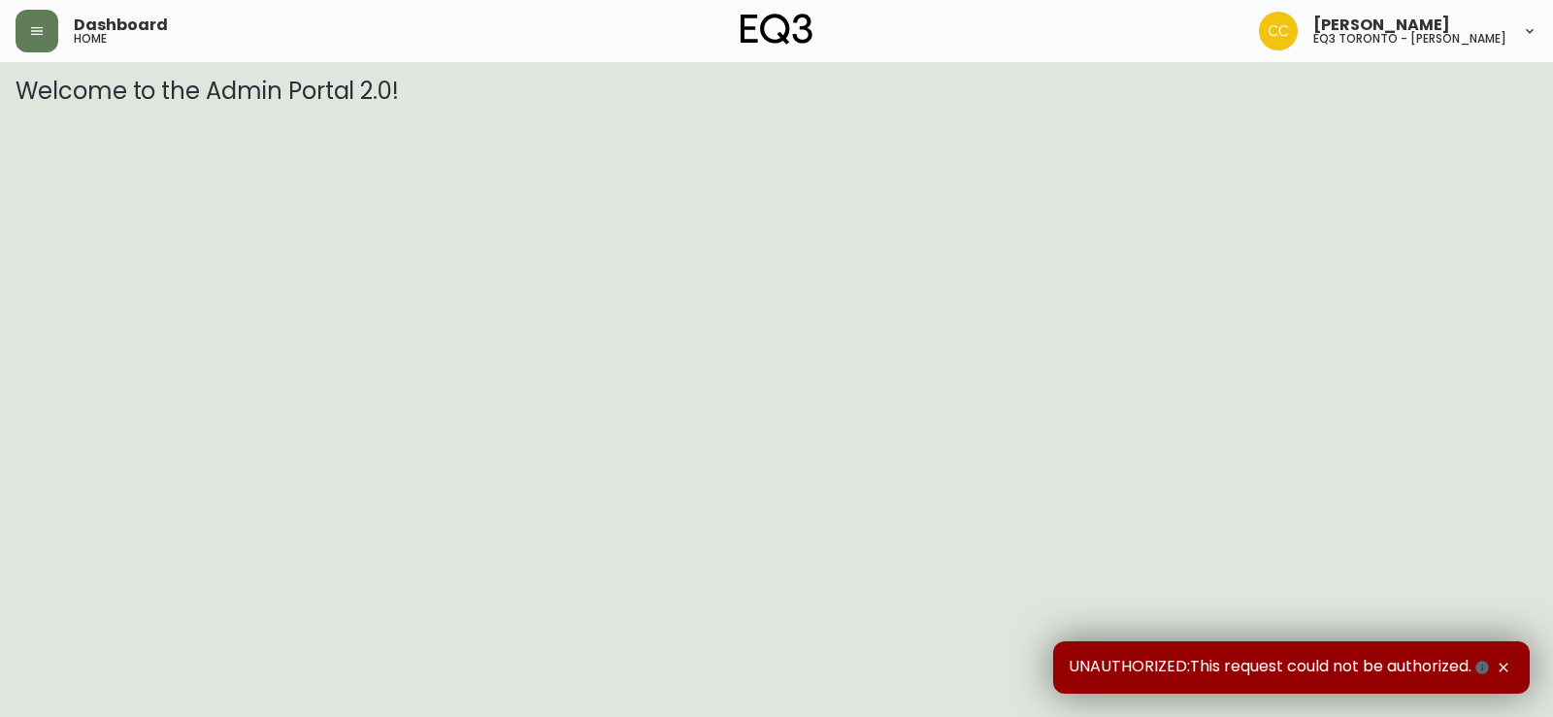  What do you see at coordinates (776, 91) in the screenshot?
I see `h3: Welcome to the Admin Portal 2.0!` at bounding box center [776, 91].